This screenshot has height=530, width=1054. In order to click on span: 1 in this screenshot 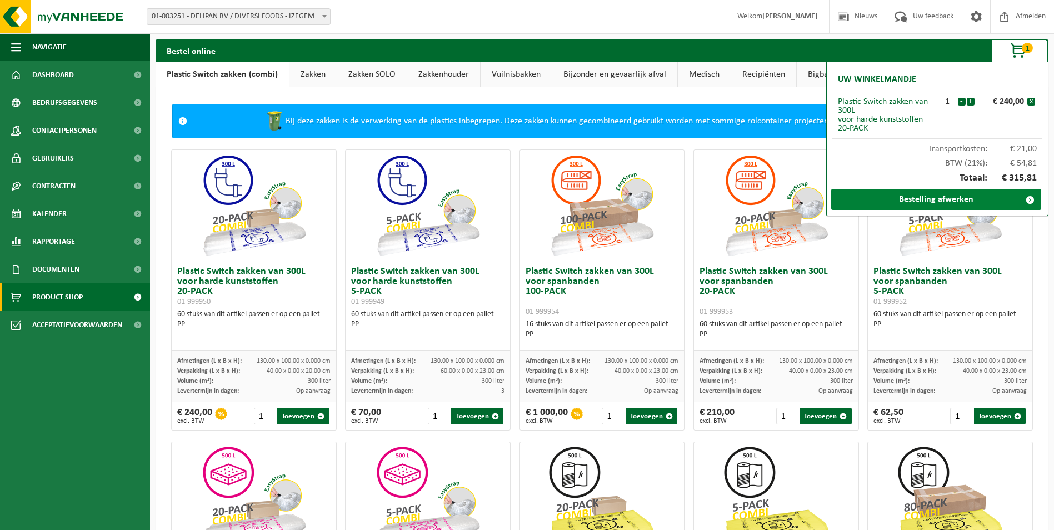, I will do `click(1028, 48)`.